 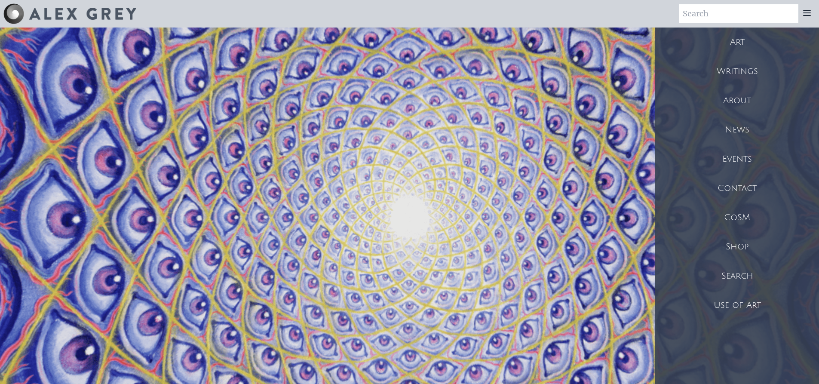 I want to click on div: News, so click(x=737, y=130).